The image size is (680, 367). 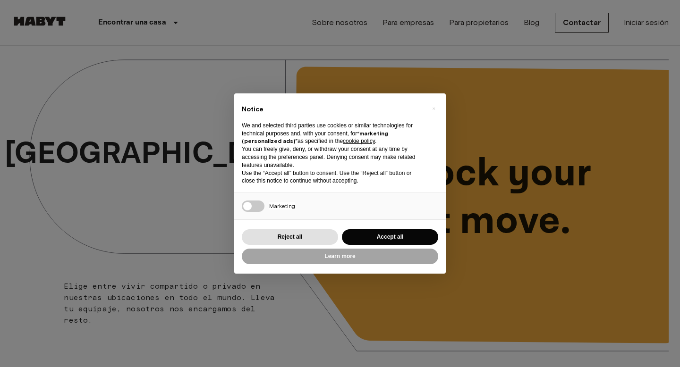 What do you see at coordinates (290, 237) in the screenshot?
I see `button: Reject all` at bounding box center [290, 237].